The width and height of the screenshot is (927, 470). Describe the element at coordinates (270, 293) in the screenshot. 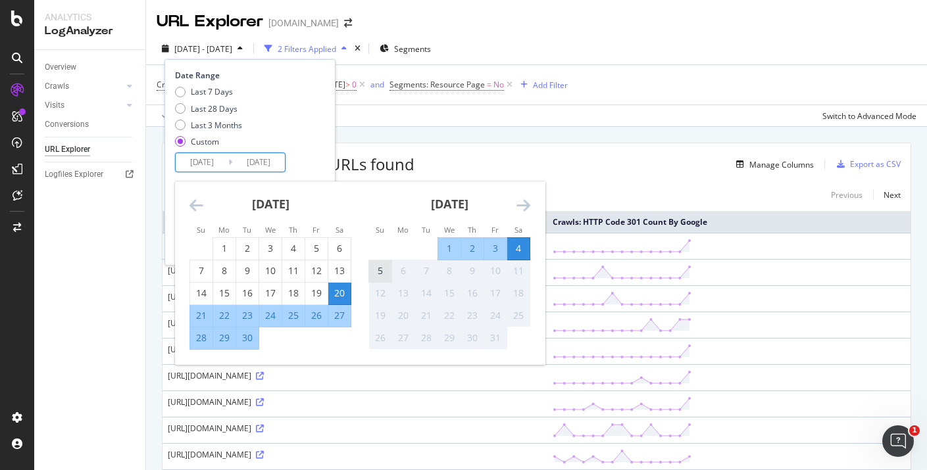

I see `td: Choose Wednesday, September 17, 2025 as your check-out date. It’s available.` at that location.